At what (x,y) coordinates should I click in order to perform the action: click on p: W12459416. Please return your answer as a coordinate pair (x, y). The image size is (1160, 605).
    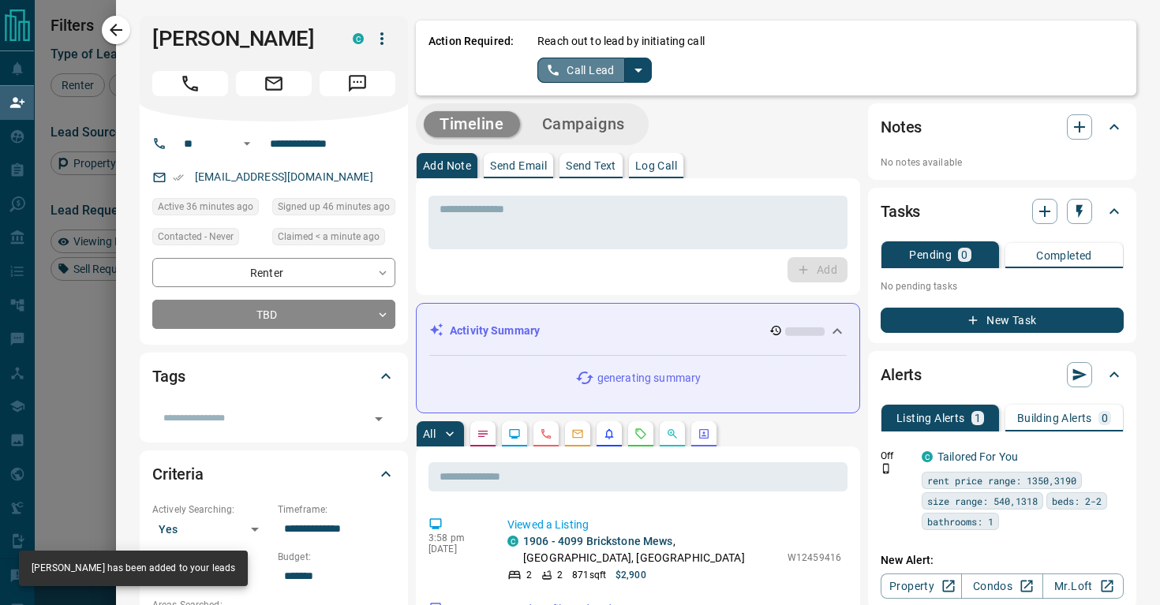
    Looking at the image, I should click on (814, 558).